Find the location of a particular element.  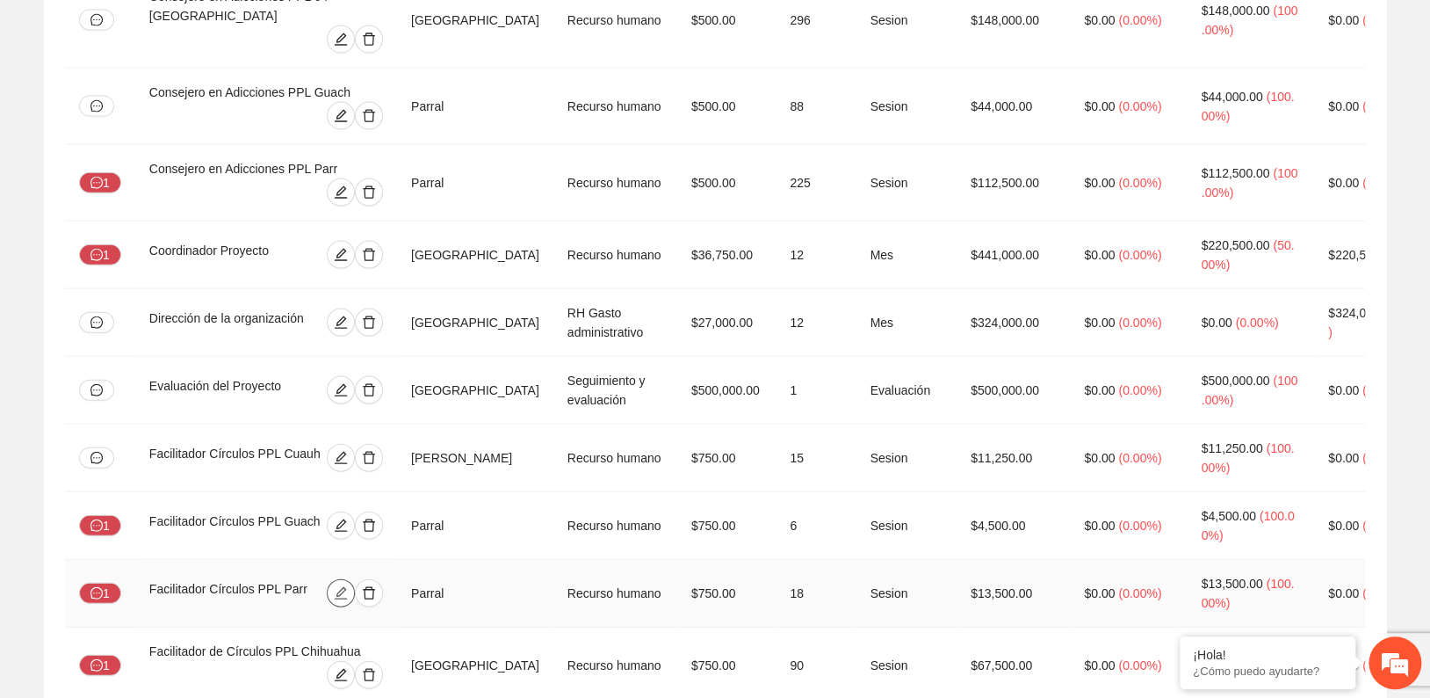

td: Evaluación is located at coordinates (906, 390).